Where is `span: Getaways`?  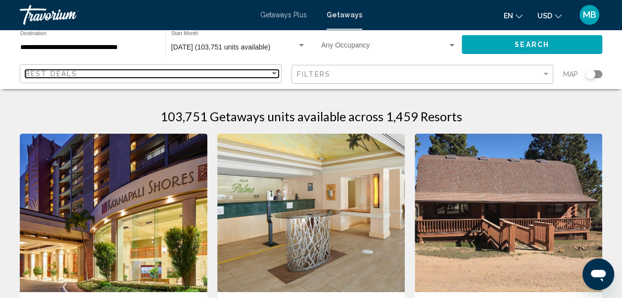
span: Getaways is located at coordinates (344, 15).